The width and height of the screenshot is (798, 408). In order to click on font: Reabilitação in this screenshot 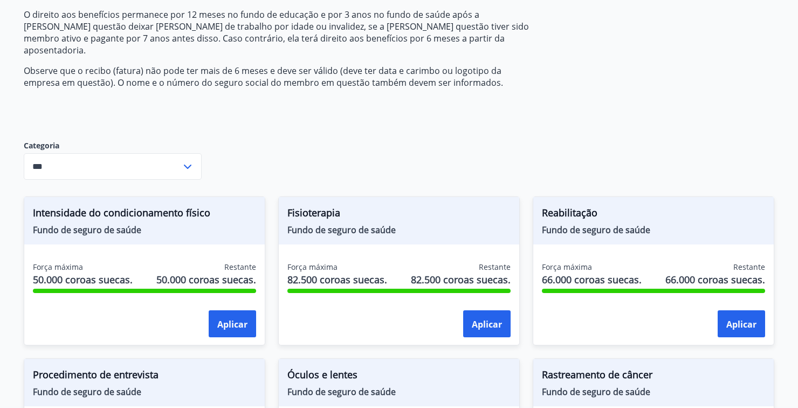, I will do `click(569, 212)`.